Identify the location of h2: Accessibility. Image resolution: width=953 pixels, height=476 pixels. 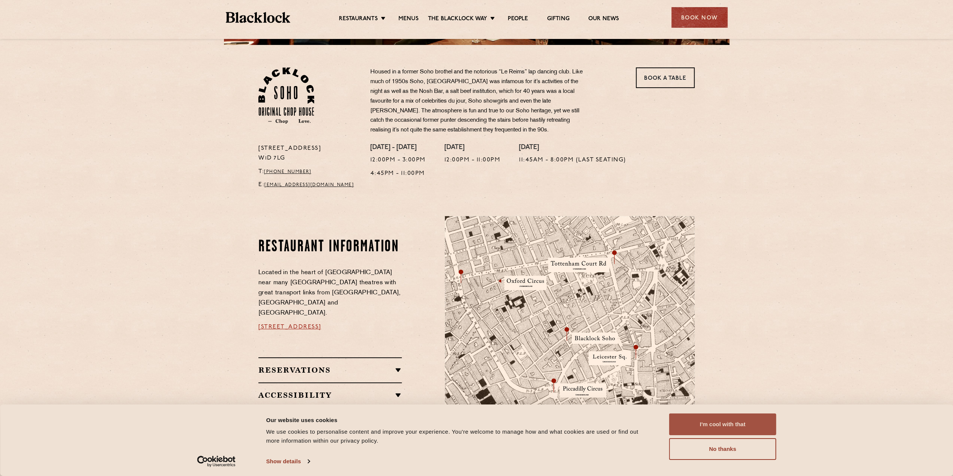
(330, 395).